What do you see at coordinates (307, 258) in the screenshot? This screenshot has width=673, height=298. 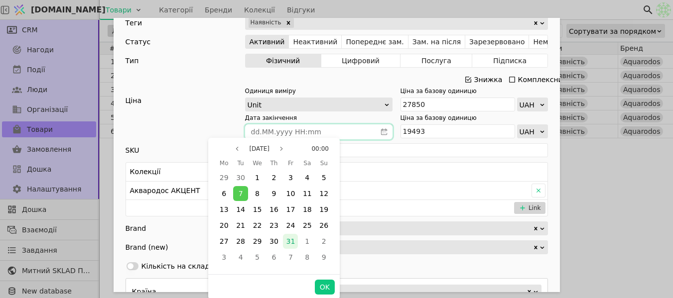 I see `span: 8` at bounding box center [307, 258].